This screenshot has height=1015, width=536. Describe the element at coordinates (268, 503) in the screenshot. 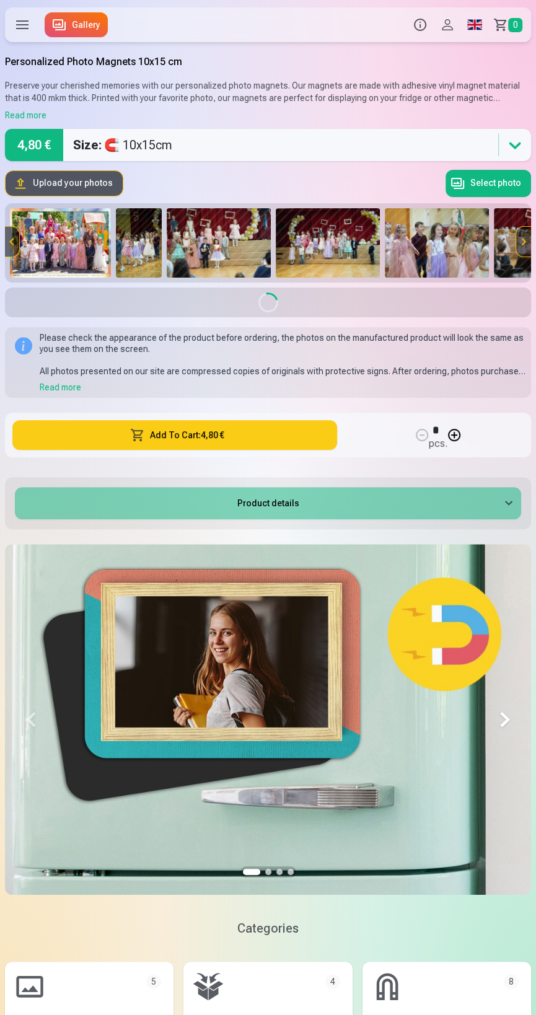

I see `button: Product details` at that location.